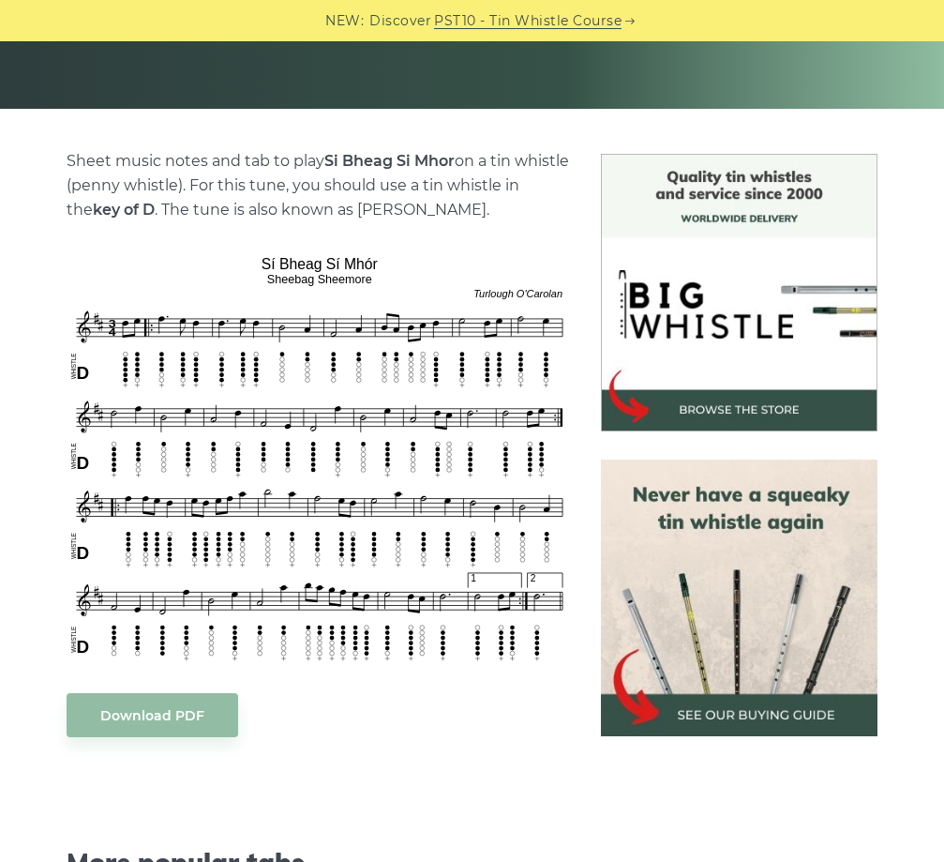 The height and width of the screenshot is (862, 944). What do you see at coordinates (320, 186) in the screenshot?
I see `p: Sheet music notes and tab to play on a tin whistle (penny whistle). For this tune, you should use...` at bounding box center [320, 186].